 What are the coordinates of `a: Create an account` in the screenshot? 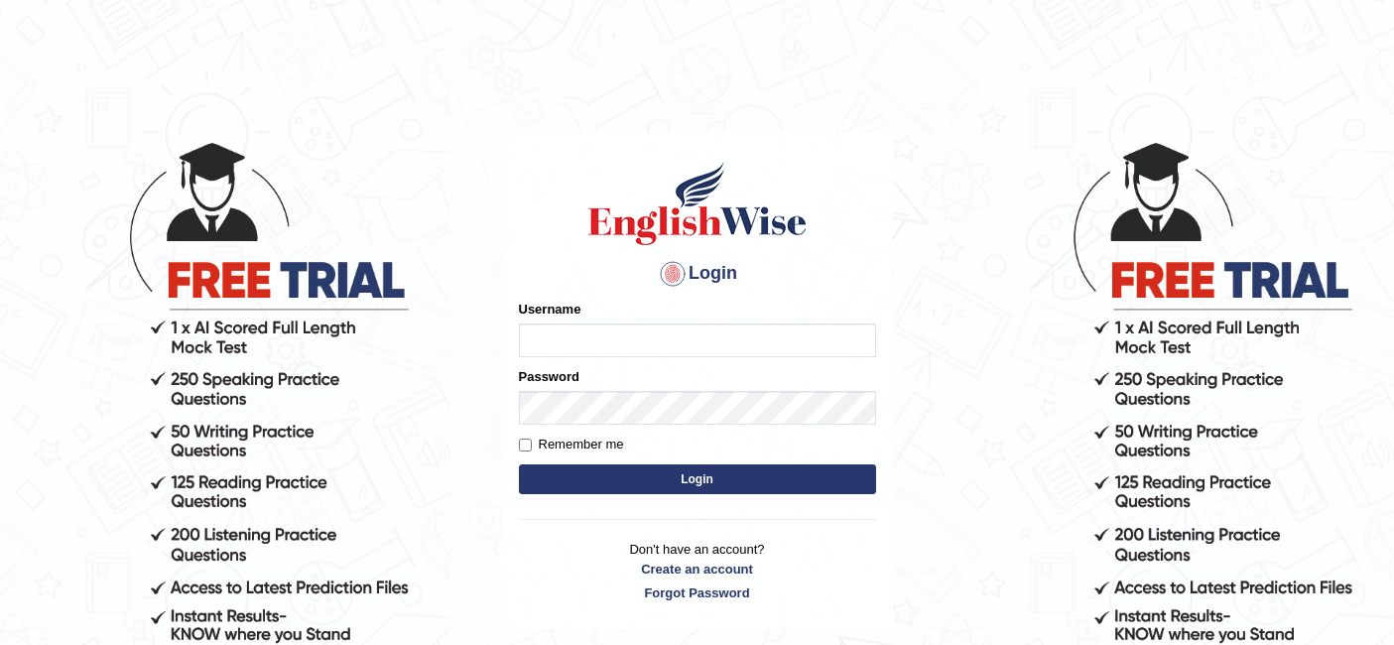 It's located at (698, 569).